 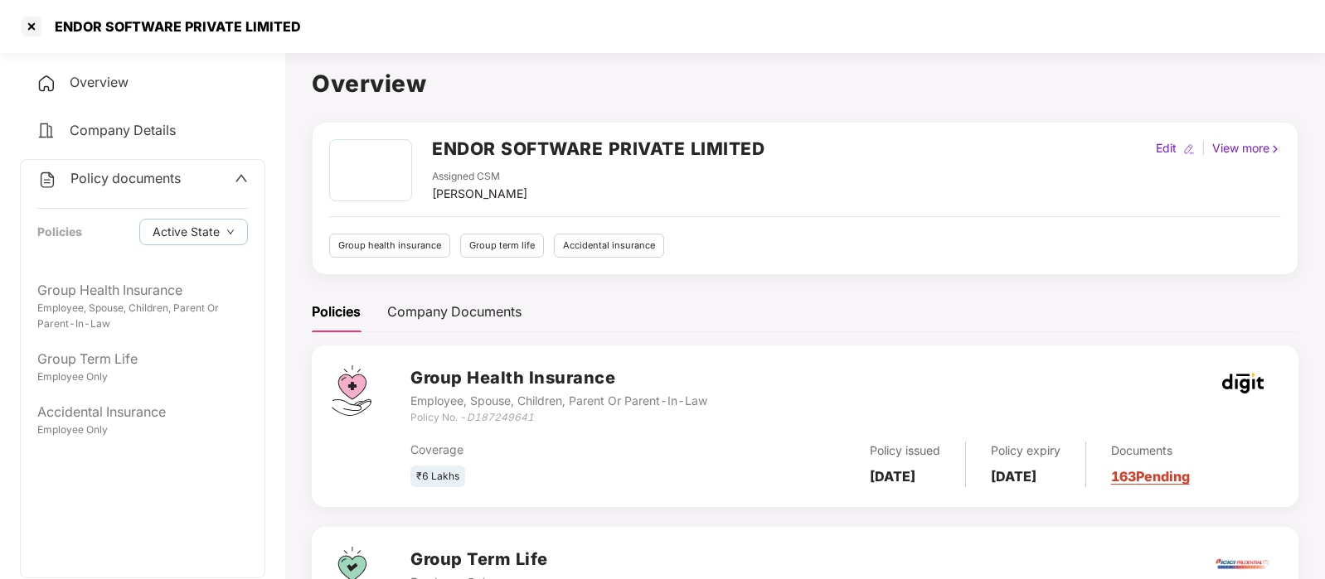 What do you see at coordinates (1025, 451) in the screenshot?
I see `div: Policy expiry` at bounding box center [1025, 451].